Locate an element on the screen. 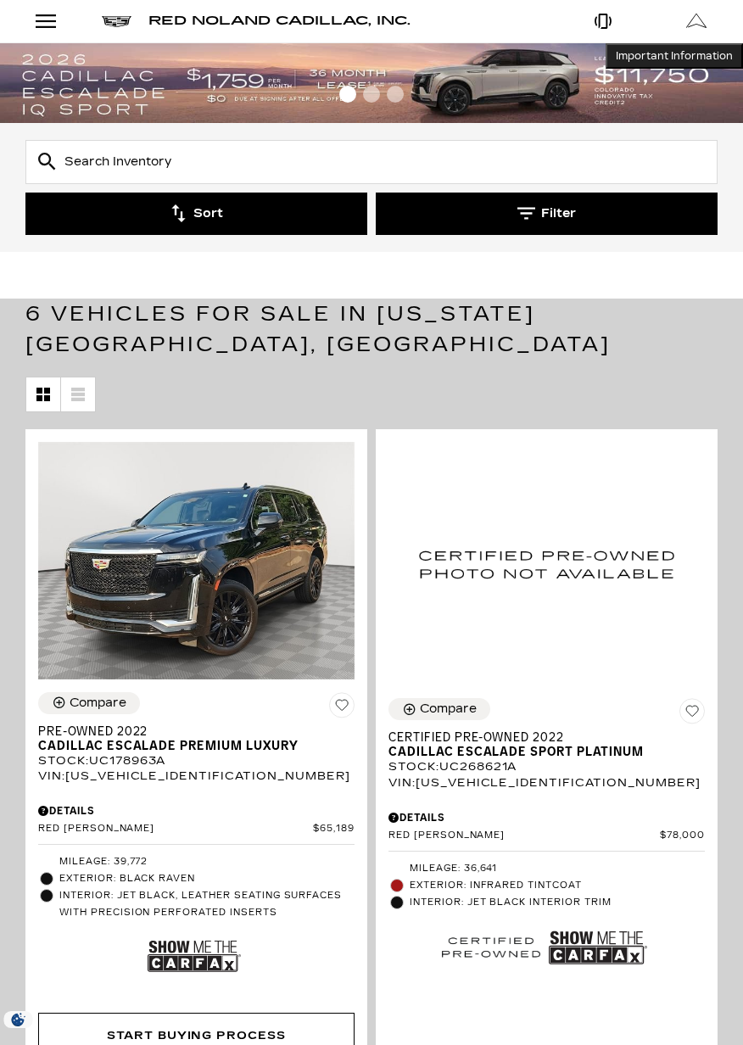 The width and height of the screenshot is (743, 1045). input: Search Inventory is located at coordinates (371, 162).